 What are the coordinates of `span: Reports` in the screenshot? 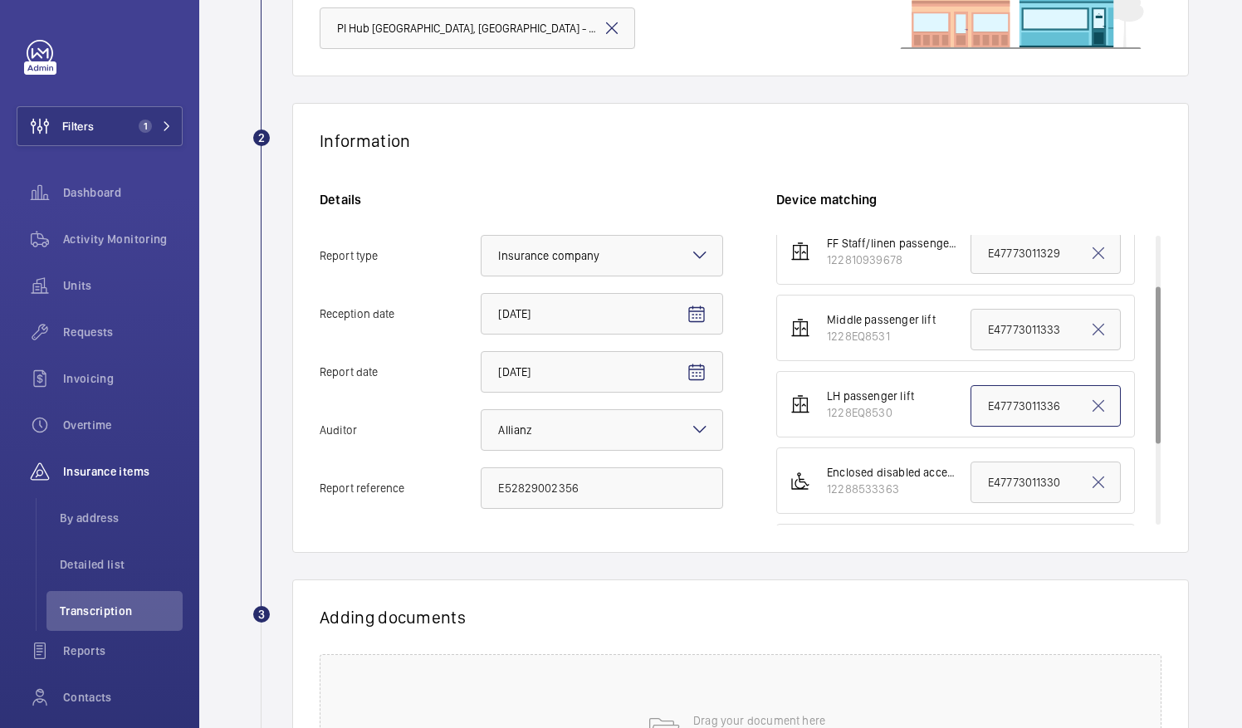 It's located at (123, 651).